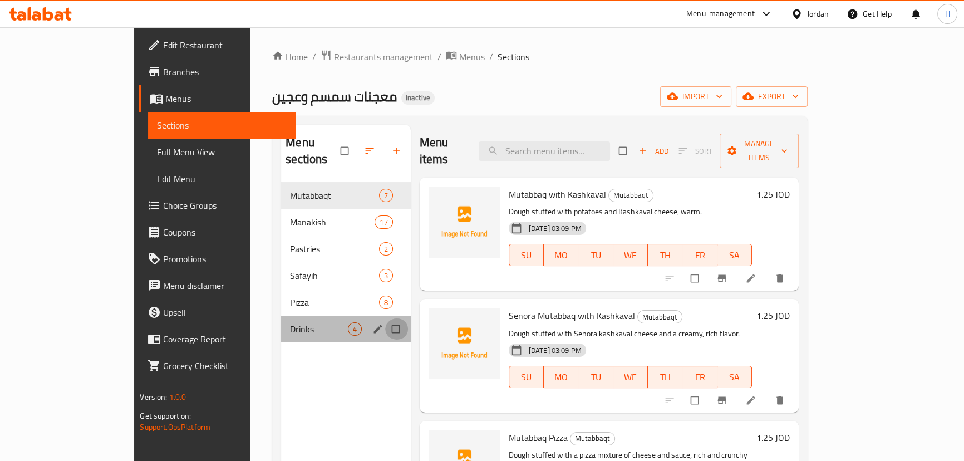 The width and height of the screenshot is (964, 461). I want to click on input: search, so click(544, 151).